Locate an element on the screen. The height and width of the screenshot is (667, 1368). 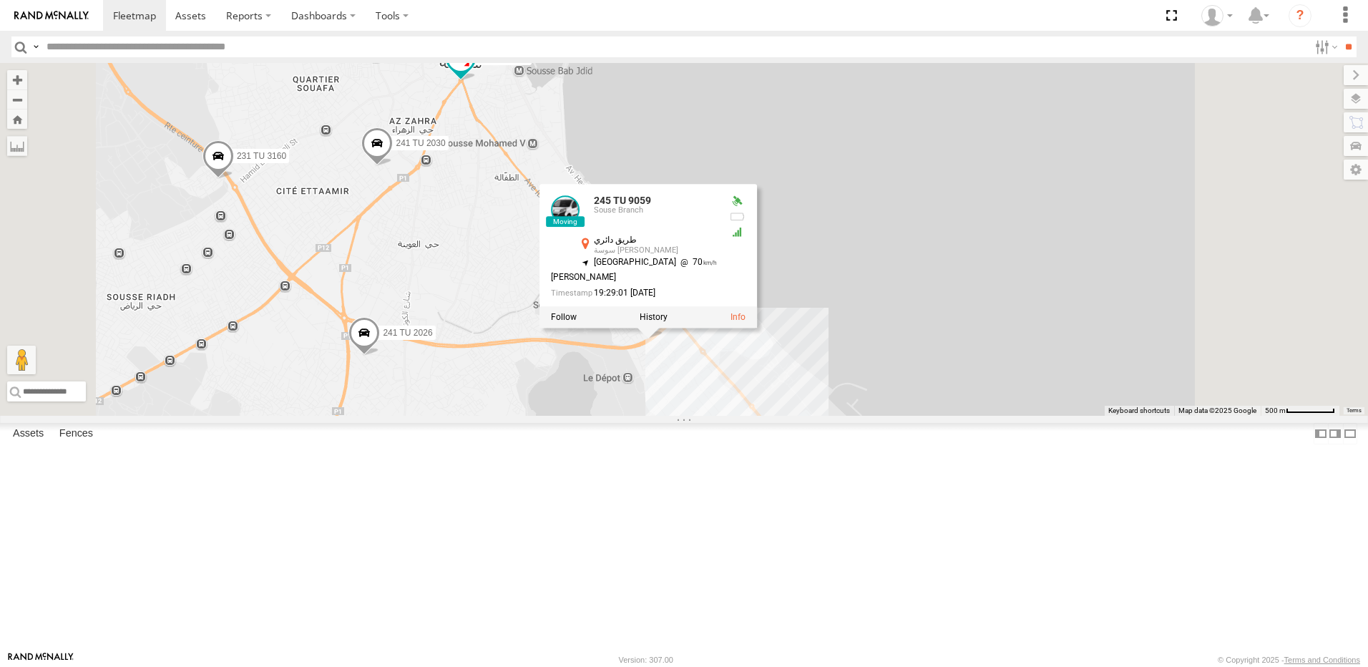
label: Measure is located at coordinates (17, 146).